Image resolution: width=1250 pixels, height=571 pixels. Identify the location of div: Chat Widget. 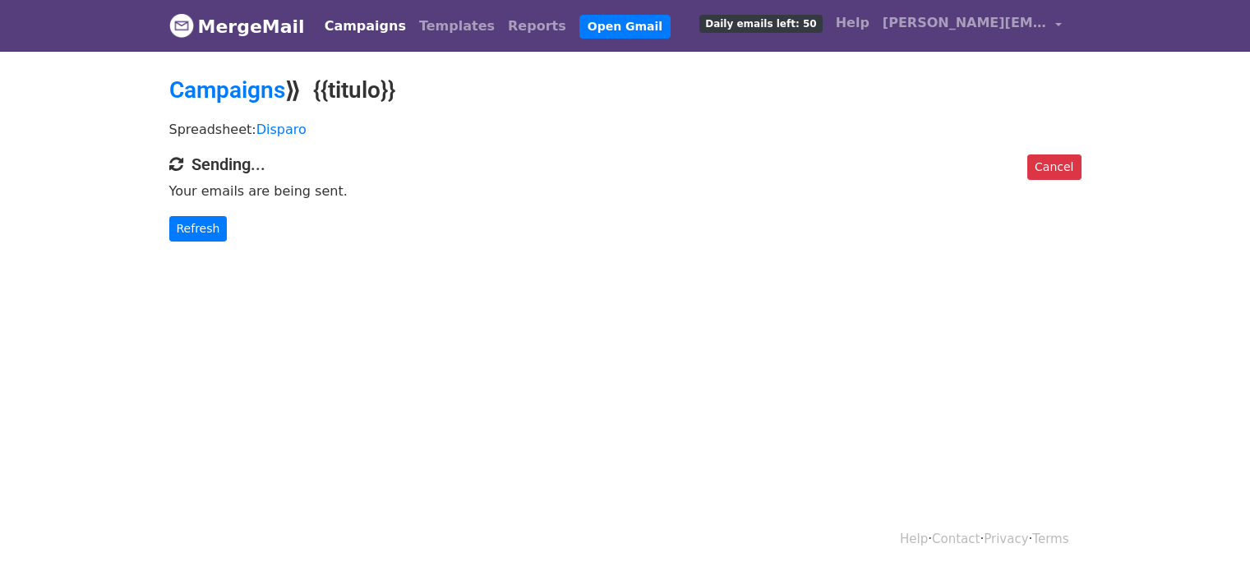
(1209, 532).